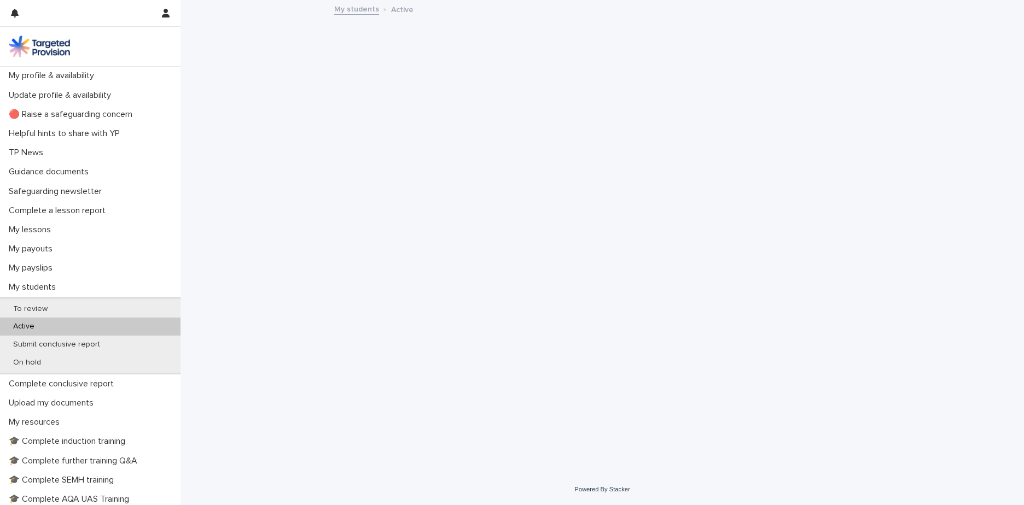 This screenshot has height=505, width=1024. I want to click on p: Guidance documents, so click(51, 172).